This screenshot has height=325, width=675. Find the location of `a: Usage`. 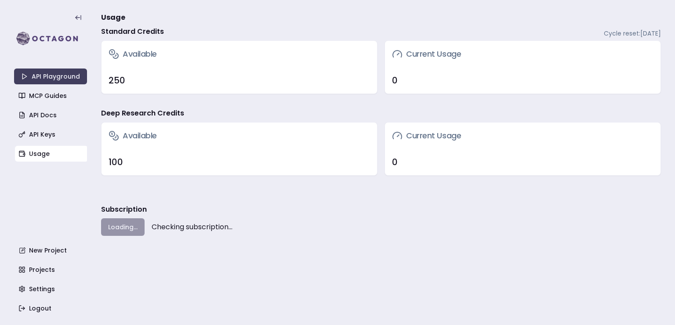

a: Usage is located at coordinates (51, 154).